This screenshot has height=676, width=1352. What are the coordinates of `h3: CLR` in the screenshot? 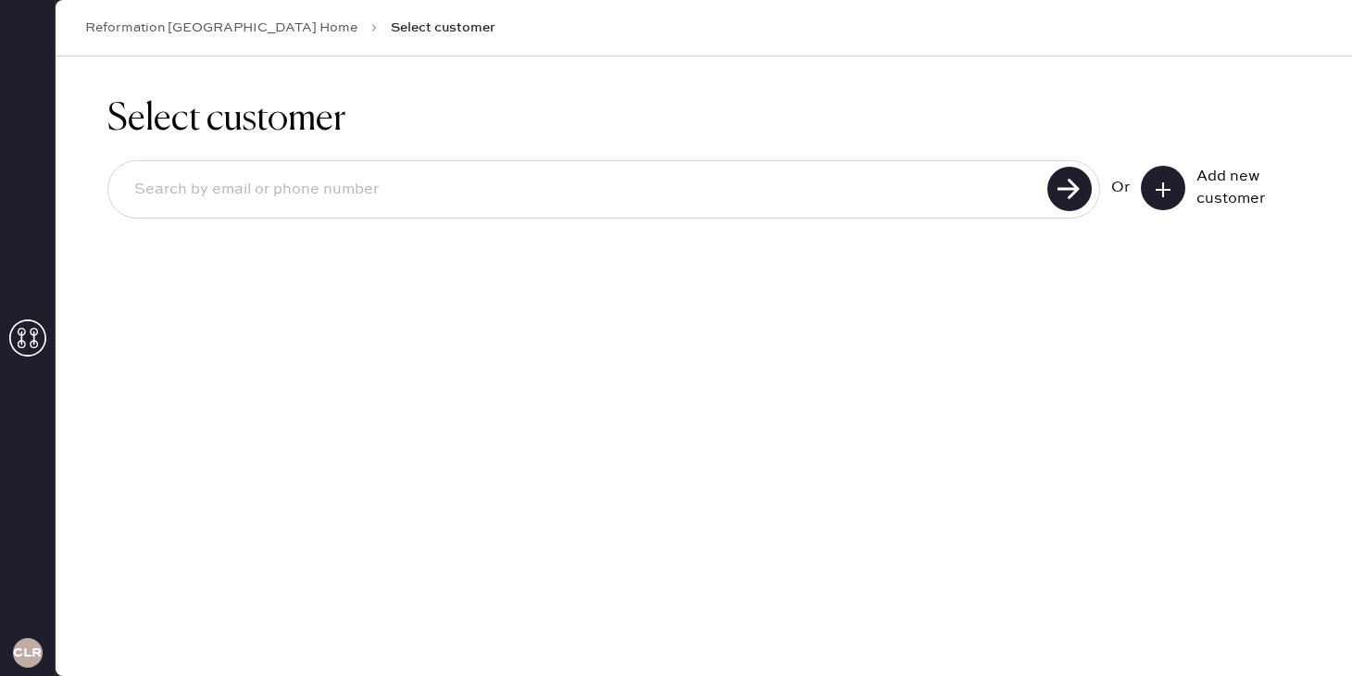 It's located at (27, 653).